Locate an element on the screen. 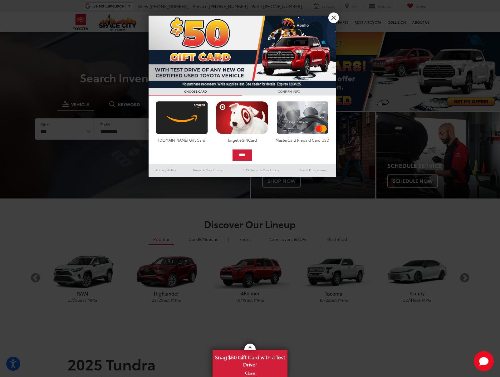 The width and height of the screenshot is (500, 377). h3: CHOOSE CARD is located at coordinates (195, 91).